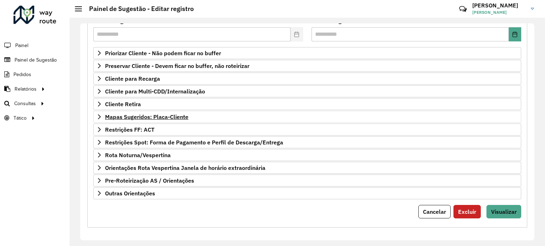  I want to click on span: Tático, so click(20, 118).